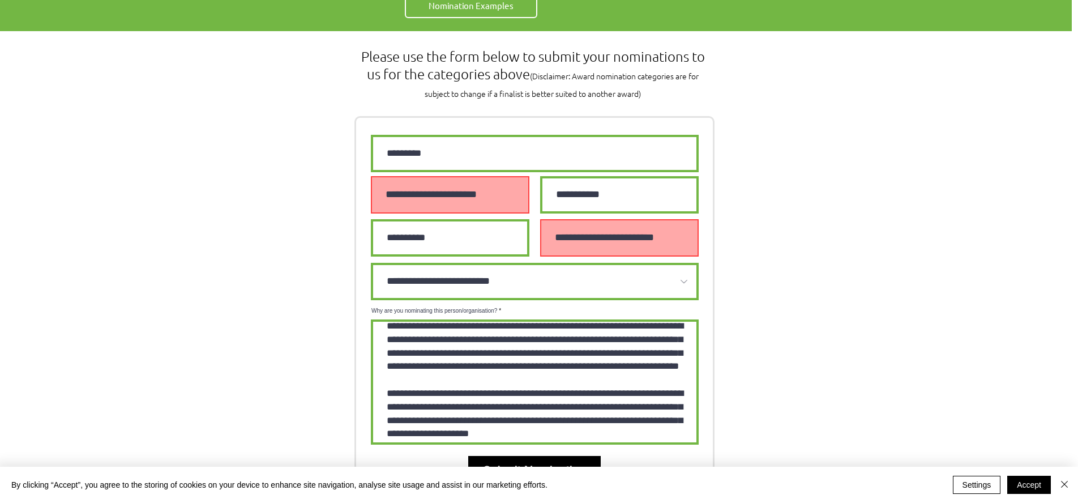 This screenshot has height=503, width=1078. I want to click on button: Close, so click(1065, 485).